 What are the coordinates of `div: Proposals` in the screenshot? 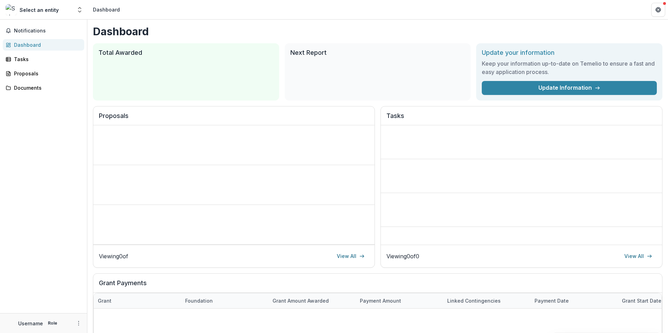 It's located at (46, 73).